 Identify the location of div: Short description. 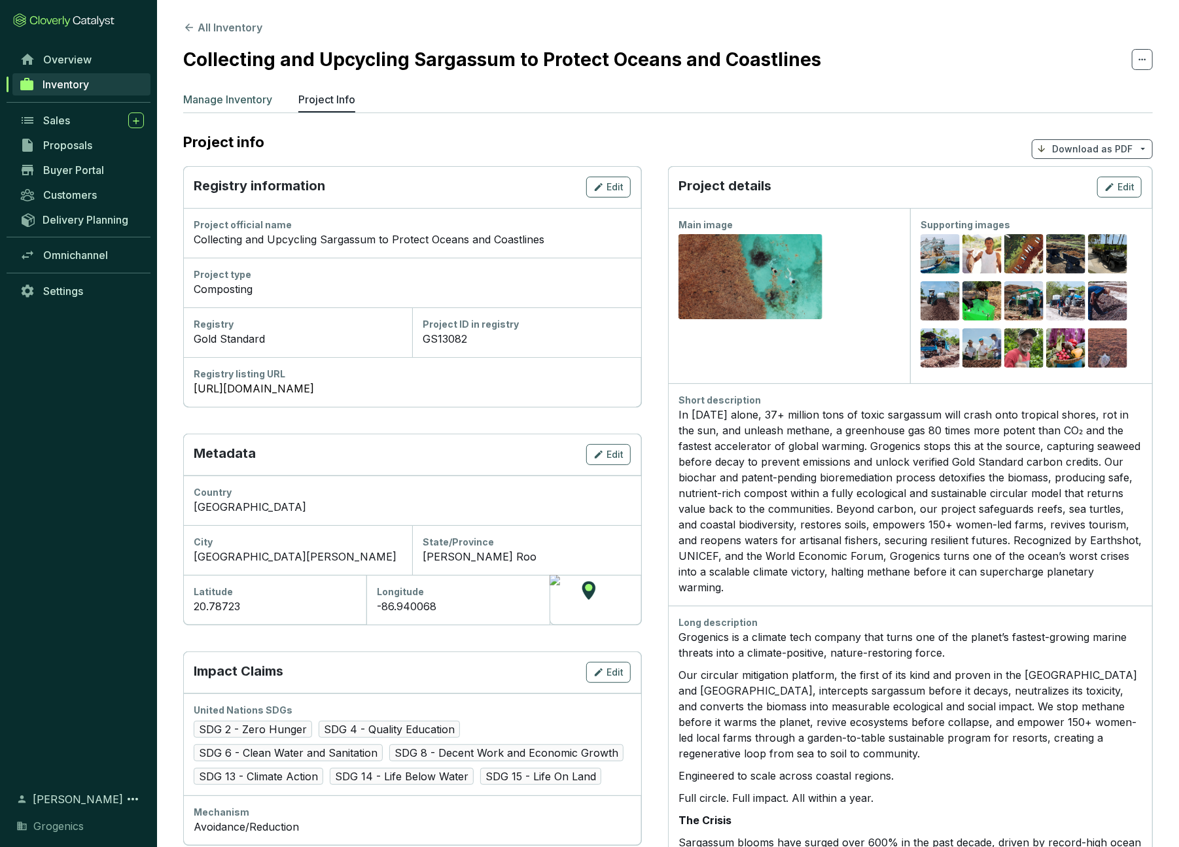
(910, 400).